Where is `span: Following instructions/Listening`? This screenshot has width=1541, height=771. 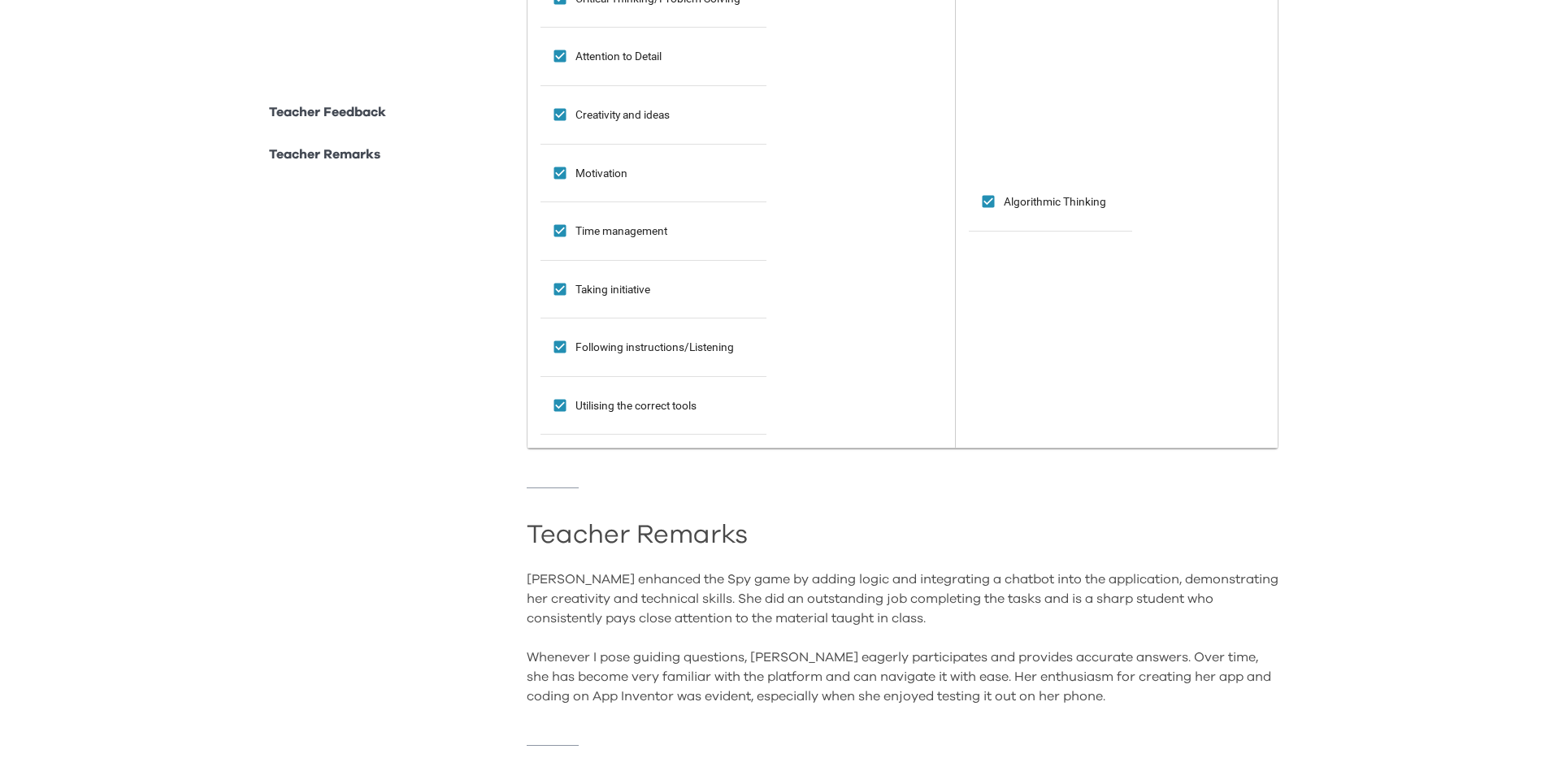 span: Following instructions/Listening is located at coordinates (654, 347).